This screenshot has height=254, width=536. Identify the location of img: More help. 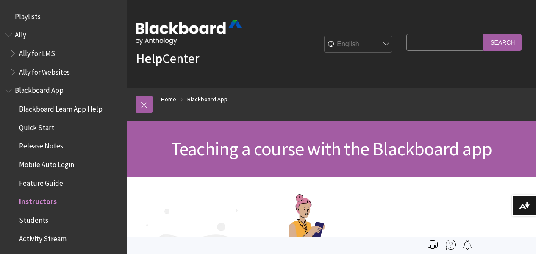
(450, 244).